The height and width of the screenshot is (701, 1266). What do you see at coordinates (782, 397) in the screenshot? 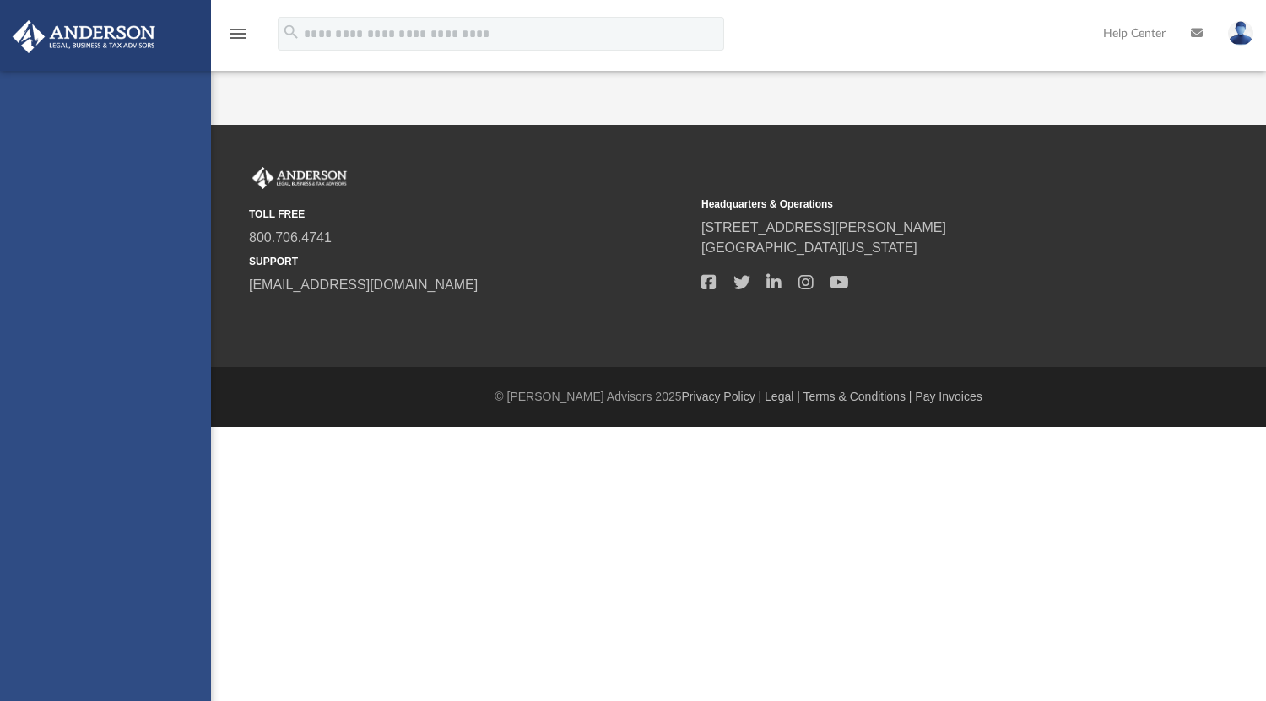
I see `a: Legal |` at bounding box center [782, 397].